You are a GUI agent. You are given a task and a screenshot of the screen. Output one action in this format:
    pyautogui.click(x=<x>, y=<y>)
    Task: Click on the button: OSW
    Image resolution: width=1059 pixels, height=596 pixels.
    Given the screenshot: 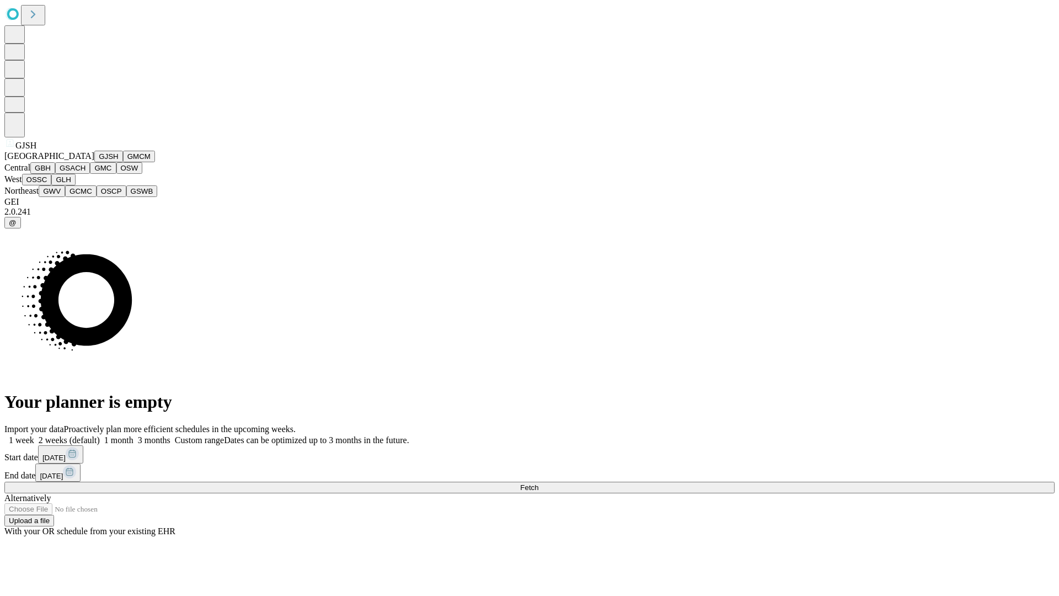 What is the action you would take?
    pyautogui.click(x=130, y=168)
    